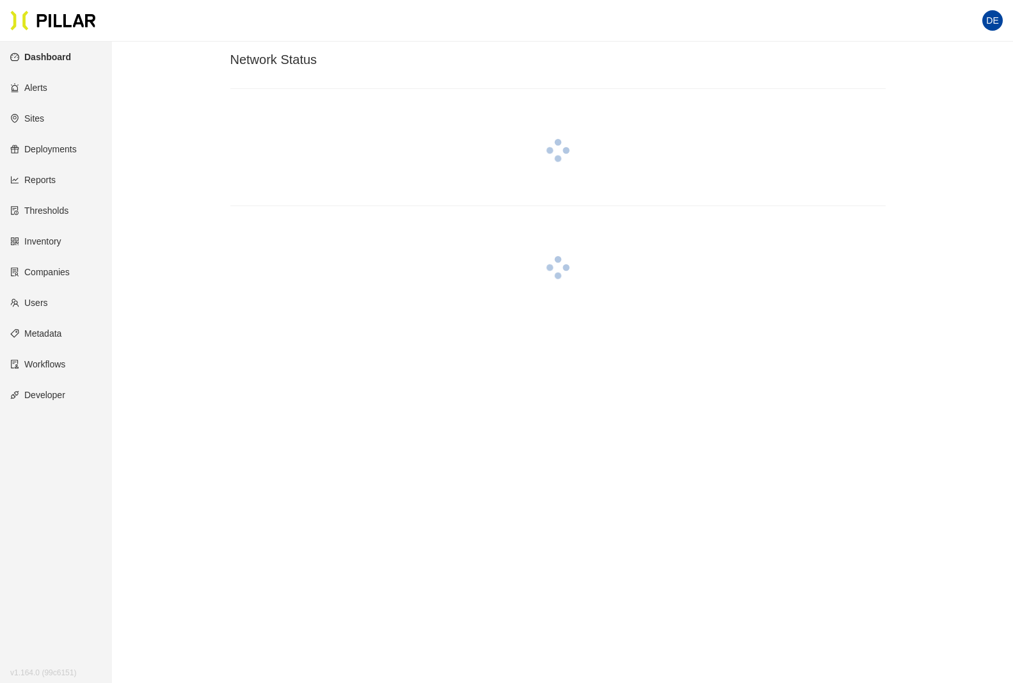 The image size is (1013, 683). What do you see at coordinates (40, 272) in the screenshot?
I see `a: solutionCompanies` at bounding box center [40, 272].